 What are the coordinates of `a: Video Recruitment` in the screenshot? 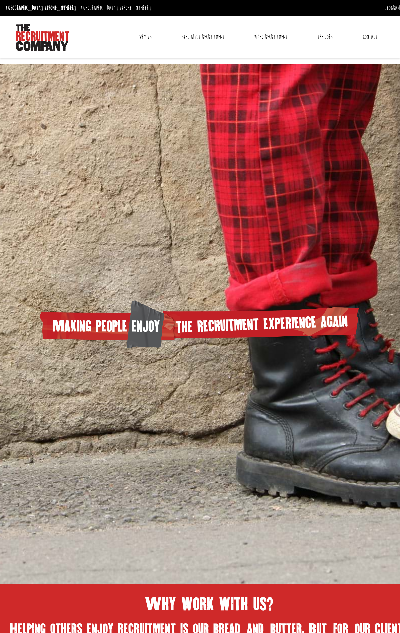 It's located at (271, 37).